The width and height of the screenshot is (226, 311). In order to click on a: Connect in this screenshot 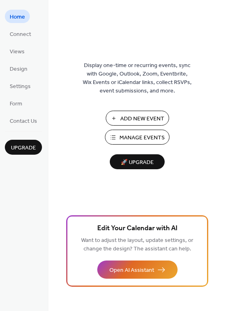, I will do `click(20, 33)`.